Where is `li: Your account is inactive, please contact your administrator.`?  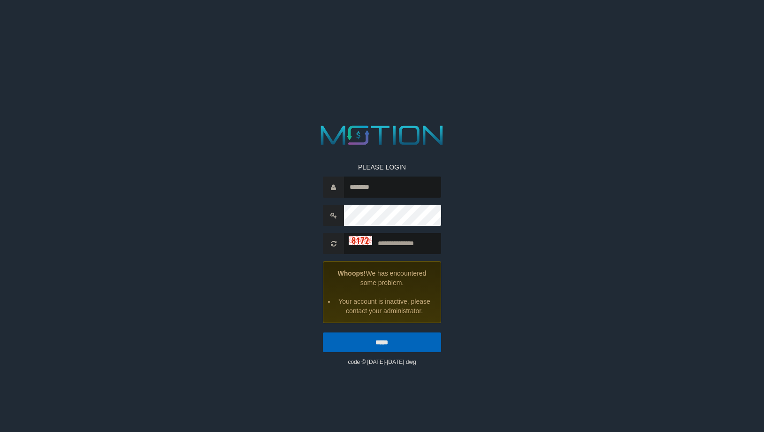
li: Your account is inactive, please contact your administrator. is located at coordinates (384, 306).